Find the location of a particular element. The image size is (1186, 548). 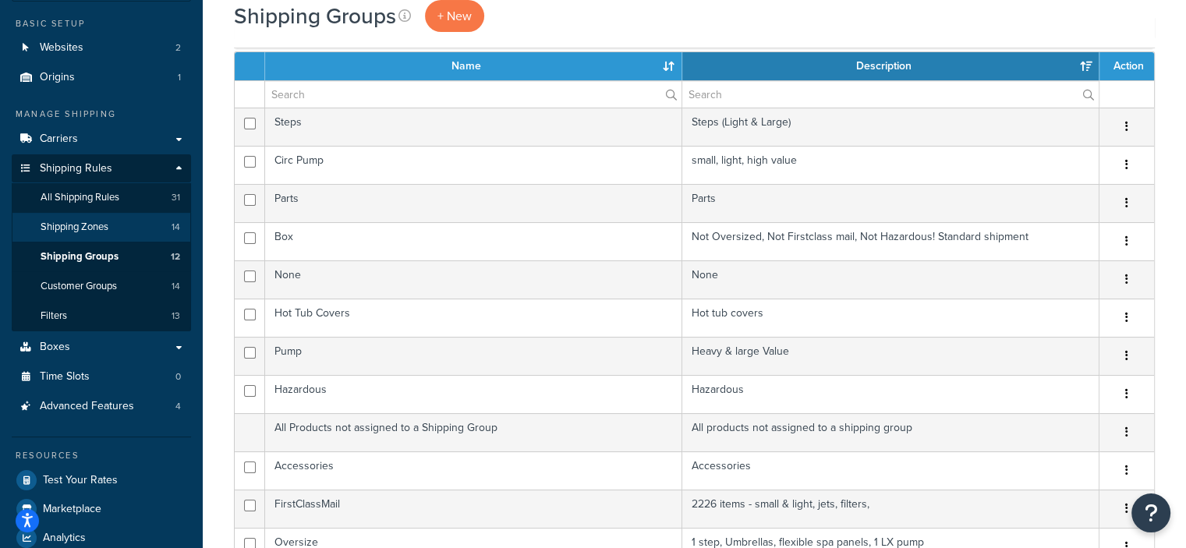

li: Test Your Rates is located at coordinates (101, 480).